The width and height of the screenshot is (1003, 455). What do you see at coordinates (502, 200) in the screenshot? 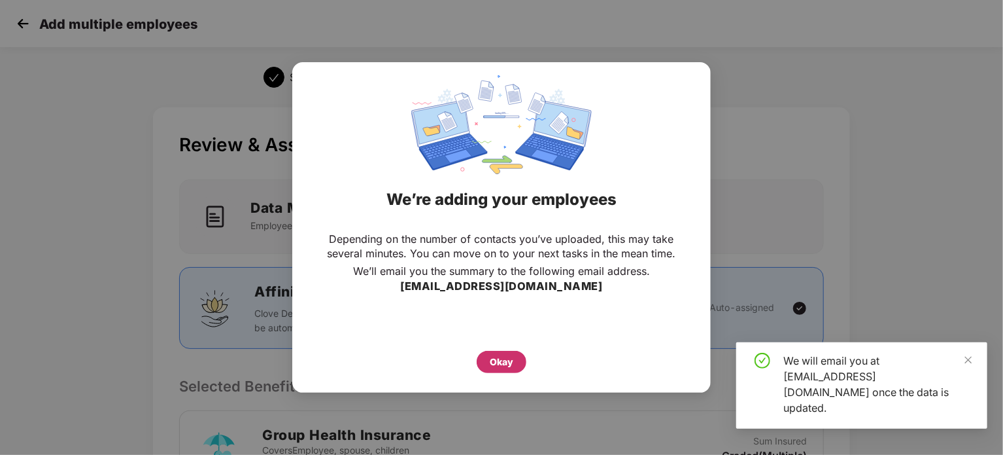
I see `div: We’re adding your employees` at bounding box center [502, 200].